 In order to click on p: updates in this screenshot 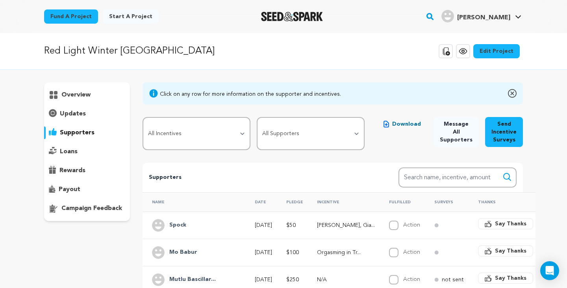, I will do `click(73, 114)`.